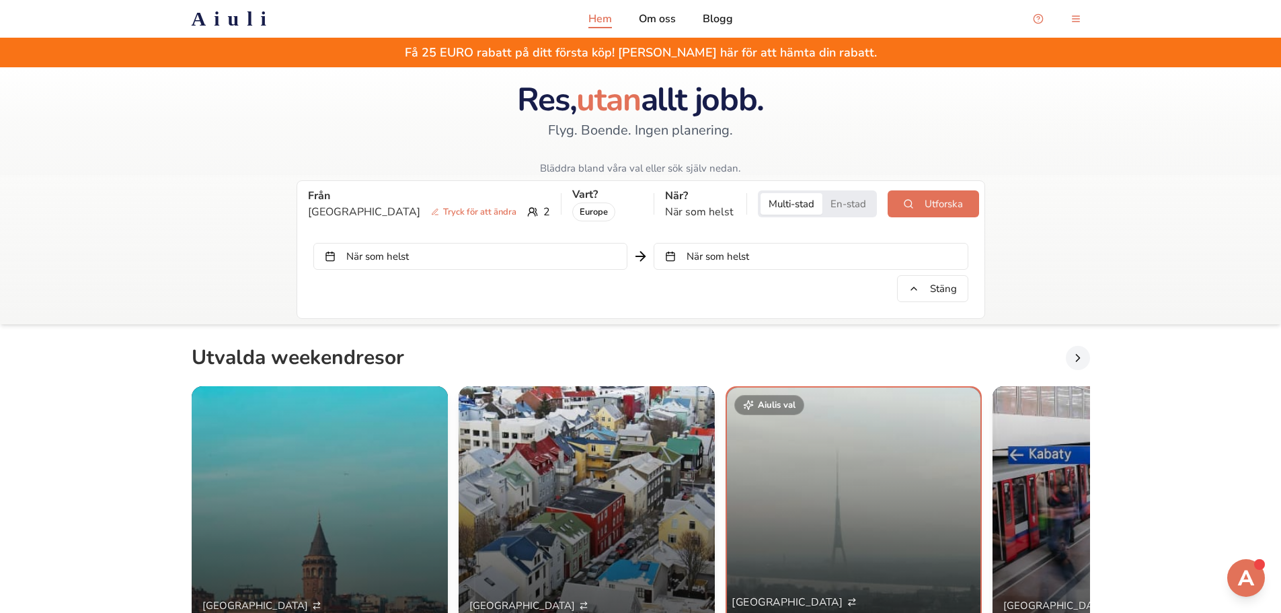 Image resolution: width=1281 pixels, height=613 pixels. What do you see at coordinates (1076, 19) in the screenshot?
I see `button: menu-button` at bounding box center [1076, 19].